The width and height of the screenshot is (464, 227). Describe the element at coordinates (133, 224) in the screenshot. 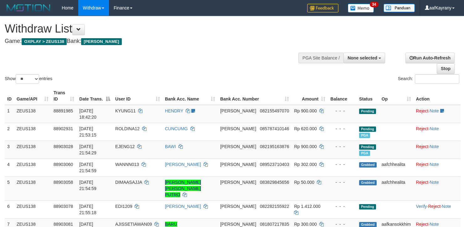

I see `span: AJISSETIAWAN09` at that location.